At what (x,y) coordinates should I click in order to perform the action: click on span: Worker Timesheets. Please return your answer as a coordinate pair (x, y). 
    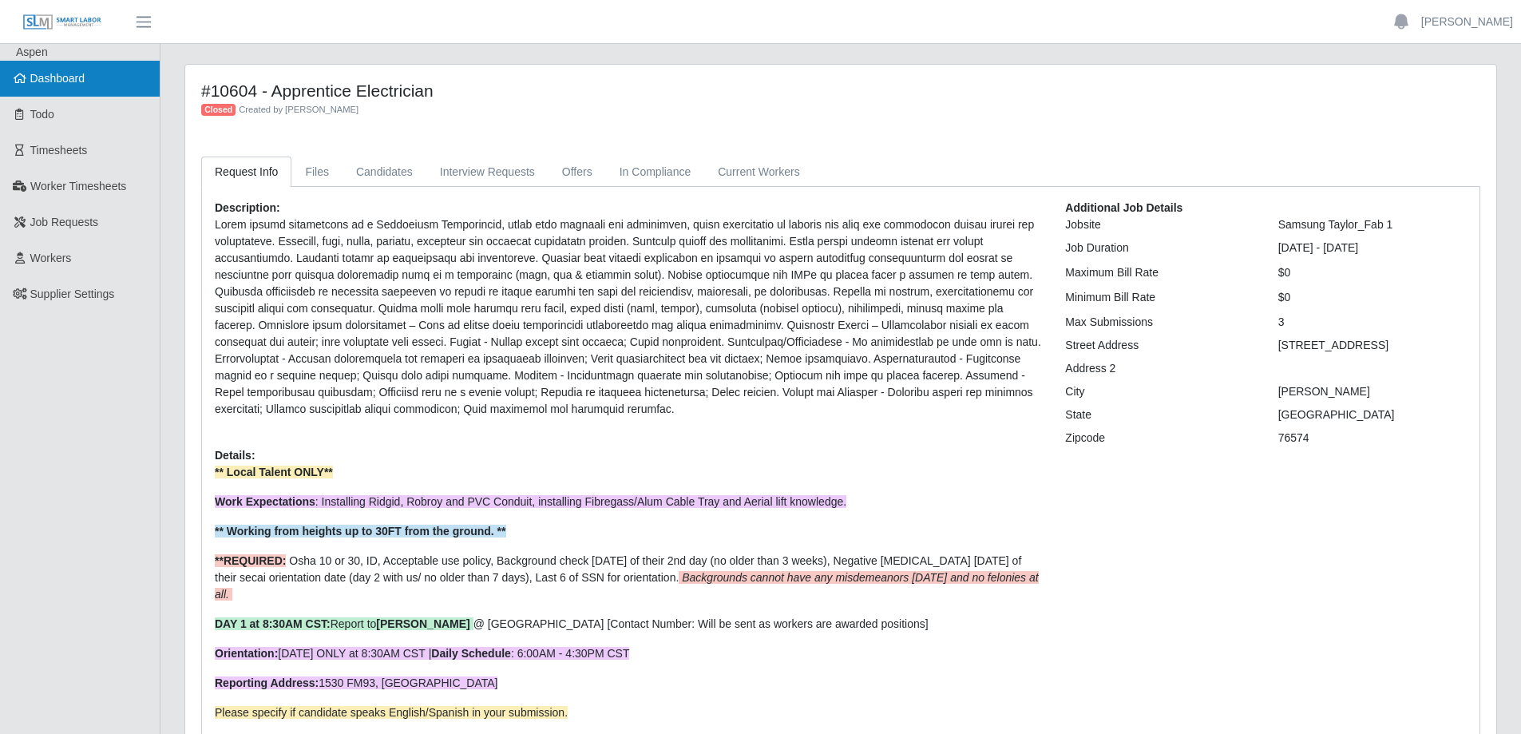
    Looking at the image, I should click on (78, 186).